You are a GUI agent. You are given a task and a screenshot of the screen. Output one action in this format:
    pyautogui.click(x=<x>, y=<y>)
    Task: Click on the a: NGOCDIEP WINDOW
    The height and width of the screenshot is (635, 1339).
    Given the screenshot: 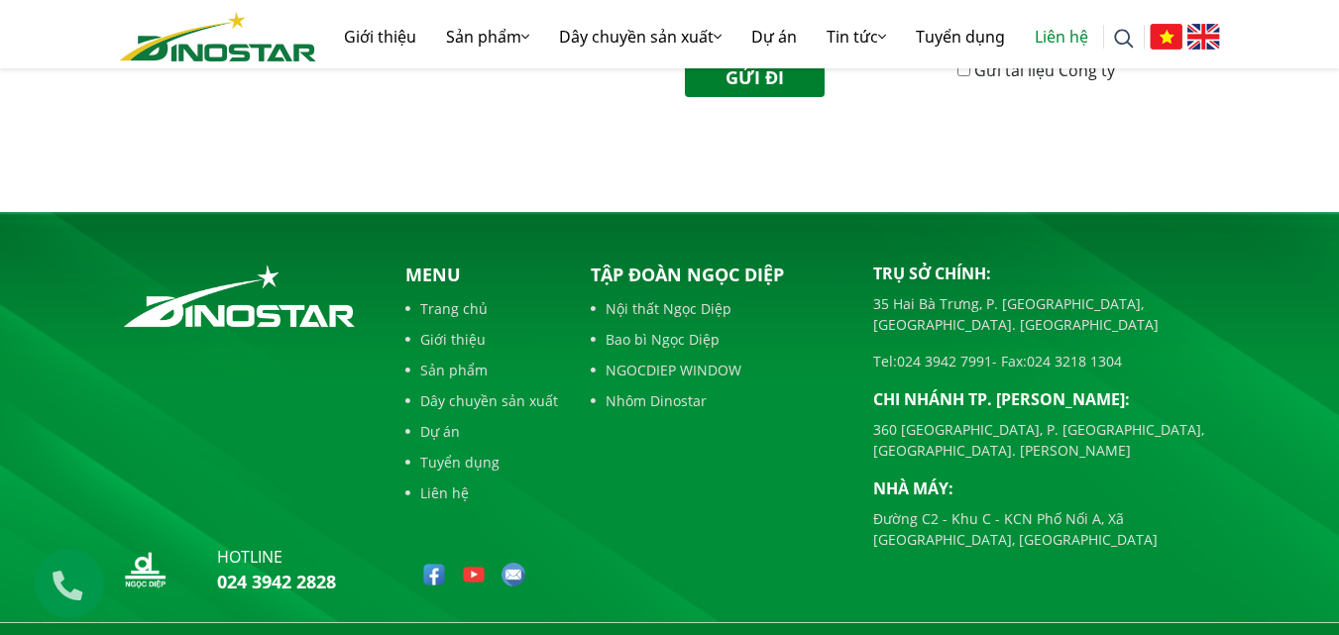 What is the action you would take?
    pyautogui.click(x=716, y=370)
    